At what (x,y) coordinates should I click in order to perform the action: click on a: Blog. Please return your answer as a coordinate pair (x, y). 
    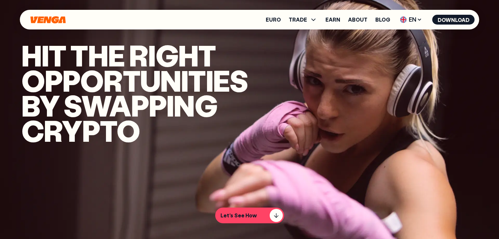
    Looking at the image, I should click on (382, 20).